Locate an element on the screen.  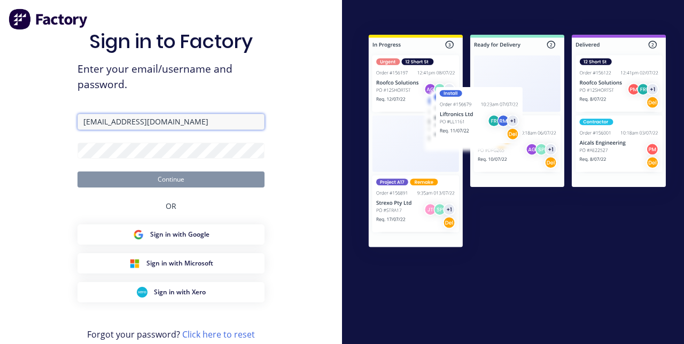
img: Microsoft Sign in is located at coordinates (135, 263).